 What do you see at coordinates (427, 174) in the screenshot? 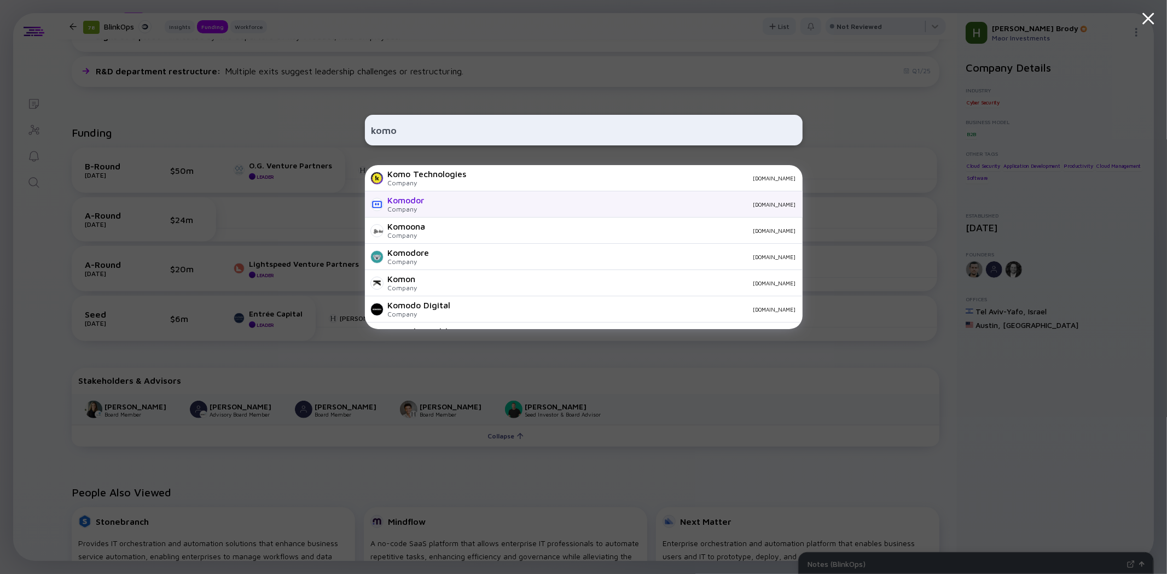
I see `div: Komo Technologies` at bounding box center [427, 174].